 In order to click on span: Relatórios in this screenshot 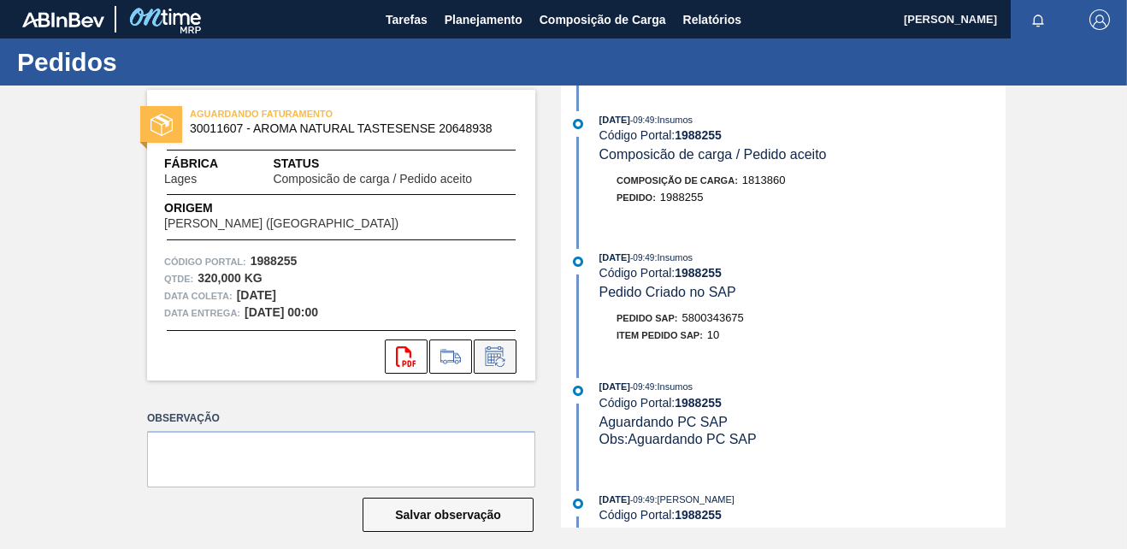, I will do `click(712, 20)`.